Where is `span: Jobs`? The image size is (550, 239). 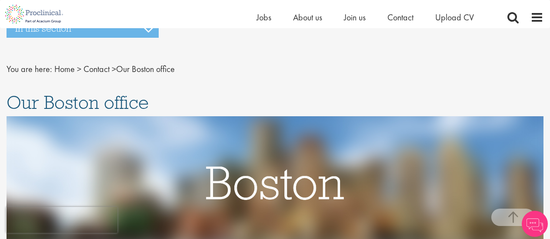
span: Jobs is located at coordinates (264, 17).